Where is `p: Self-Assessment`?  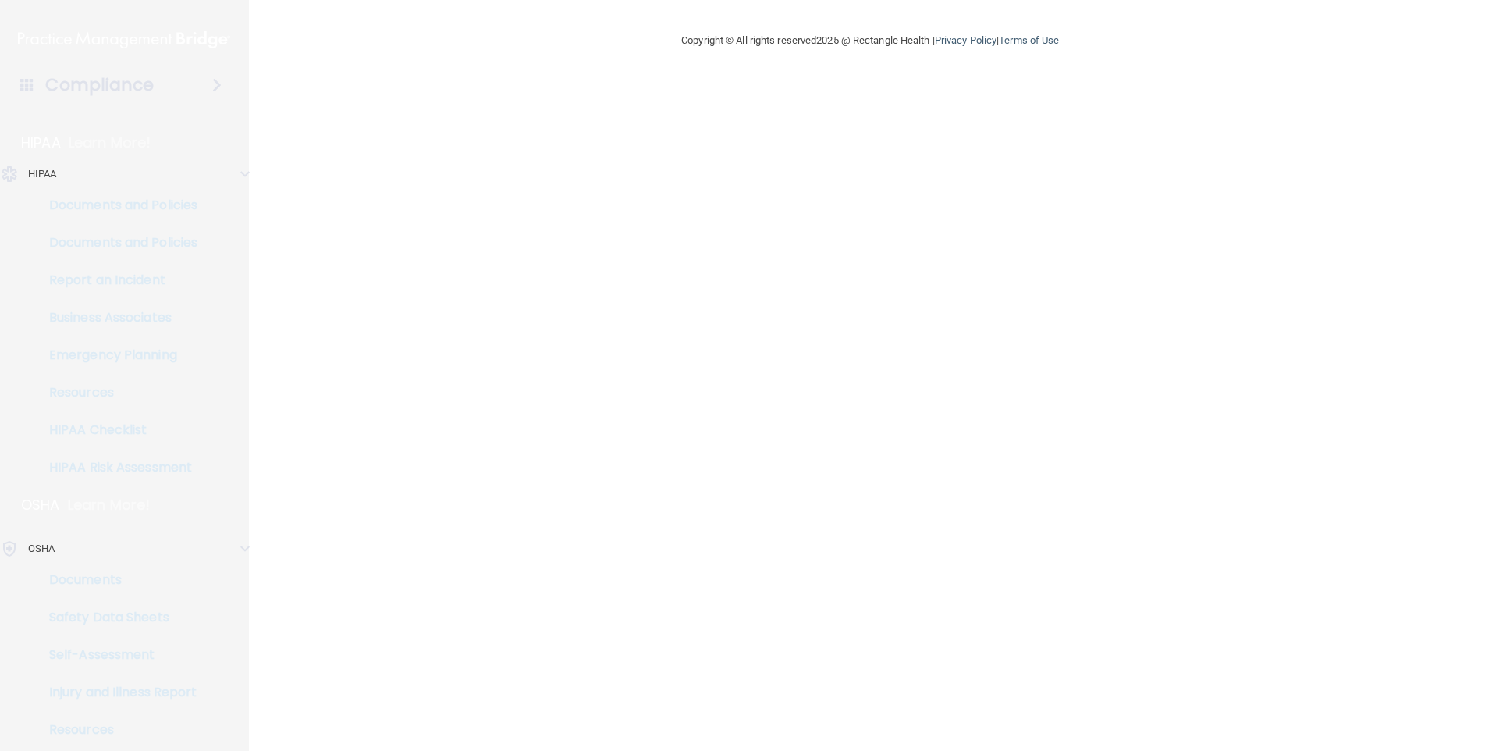
p: Self-Assessment is located at coordinates (116, 655).